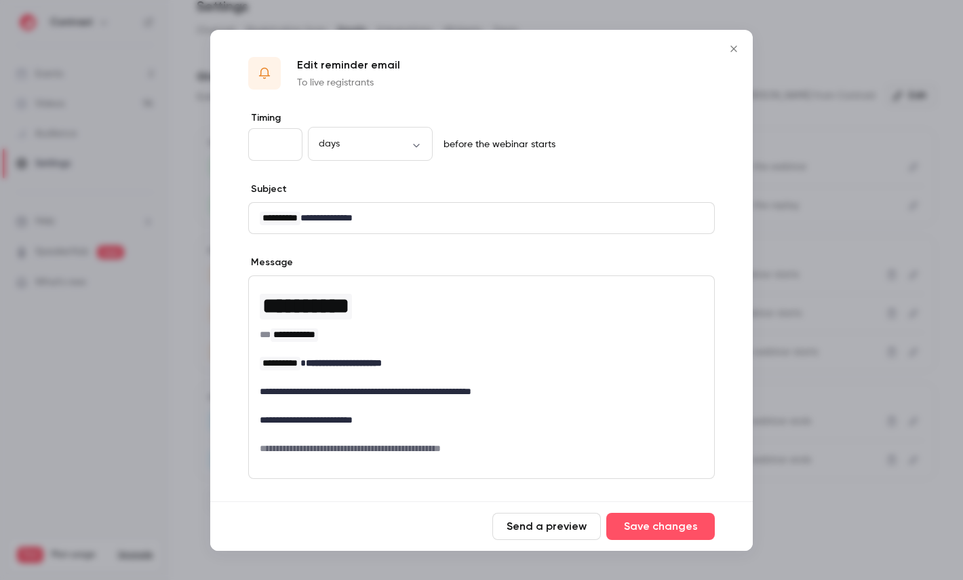  What do you see at coordinates (271, 262) in the screenshot?
I see `label: Message` at bounding box center [271, 262].